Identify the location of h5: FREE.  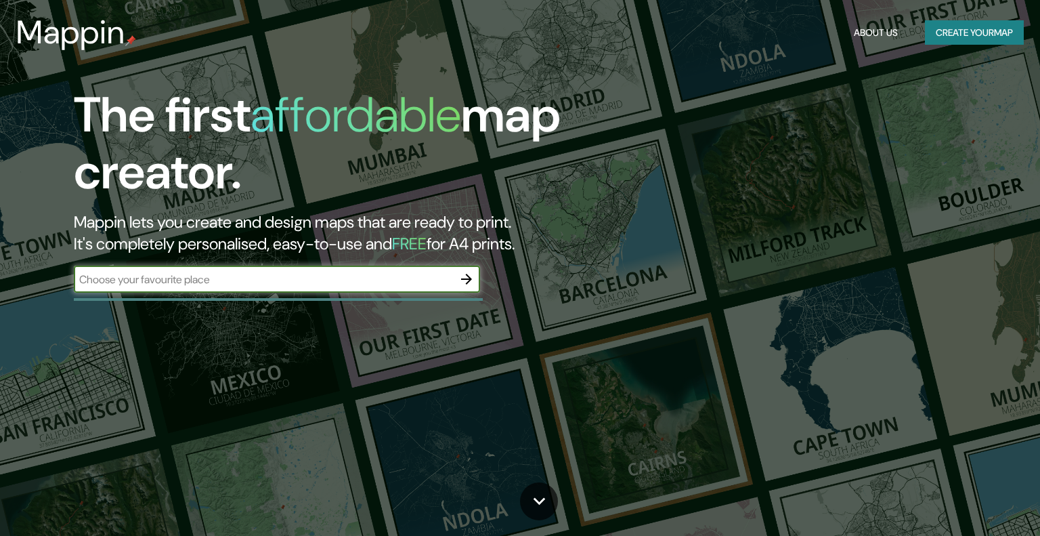
(409, 243).